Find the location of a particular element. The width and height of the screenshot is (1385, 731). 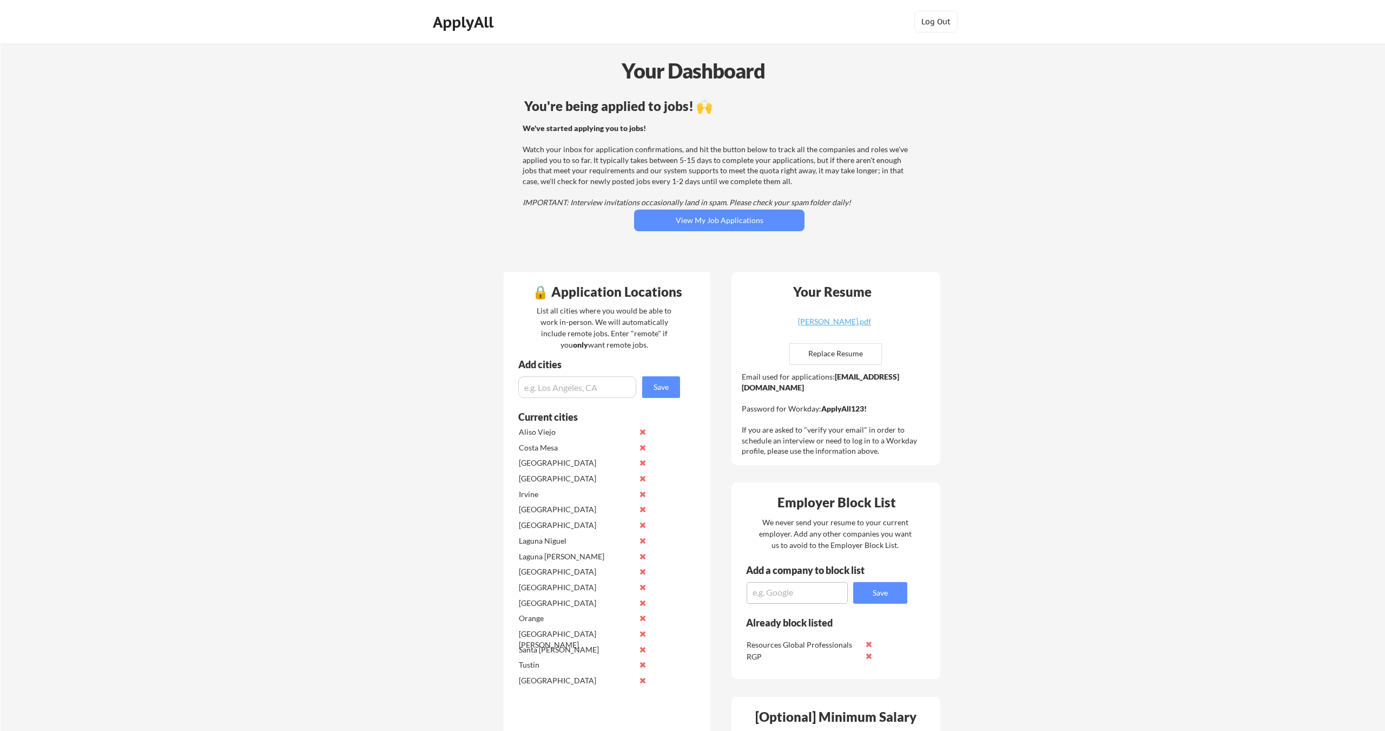

div: Irvine is located at coordinates (576, 494).